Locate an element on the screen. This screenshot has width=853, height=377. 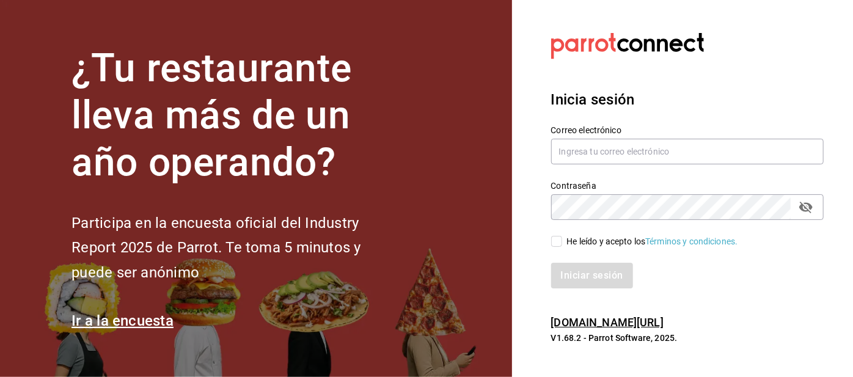
h2: Participa en la encuesta oficial del Industry Report 2025 de Parrot. Te toma 5 minutos y puede se... is located at coordinates (236, 248).